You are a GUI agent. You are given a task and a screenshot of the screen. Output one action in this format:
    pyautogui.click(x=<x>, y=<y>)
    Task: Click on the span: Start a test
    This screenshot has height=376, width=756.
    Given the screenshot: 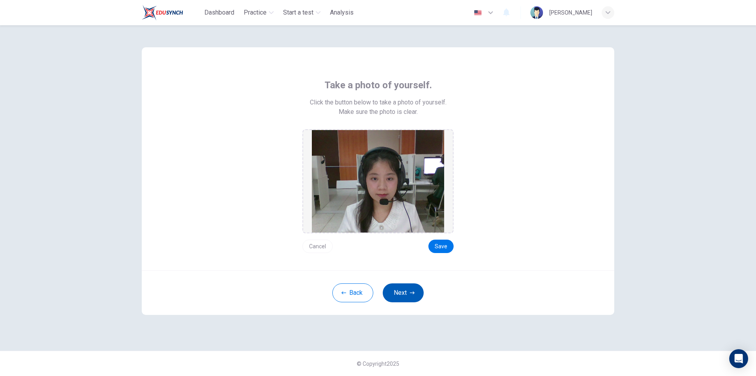 What is the action you would take?
    pyautogui.click(x=298, y=13)
    